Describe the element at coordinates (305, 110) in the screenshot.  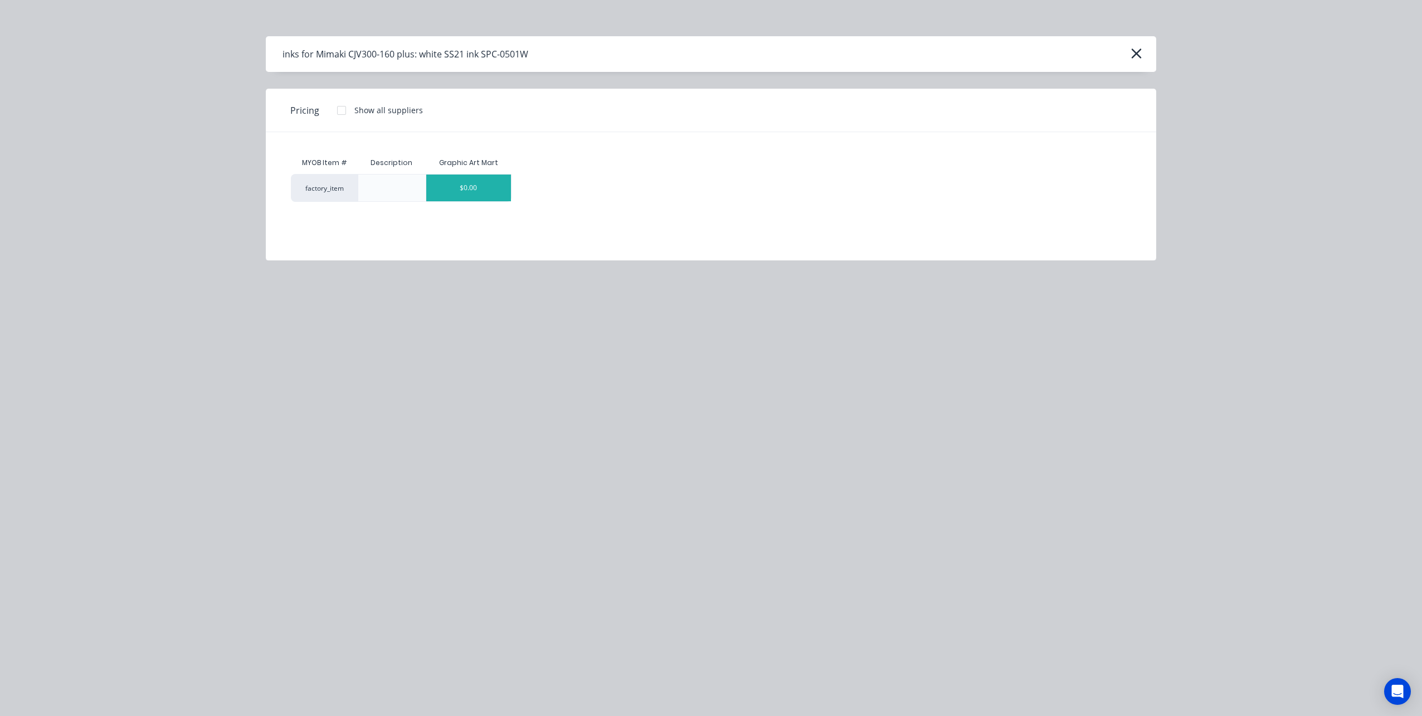
I see `span: Pricing` at that location.